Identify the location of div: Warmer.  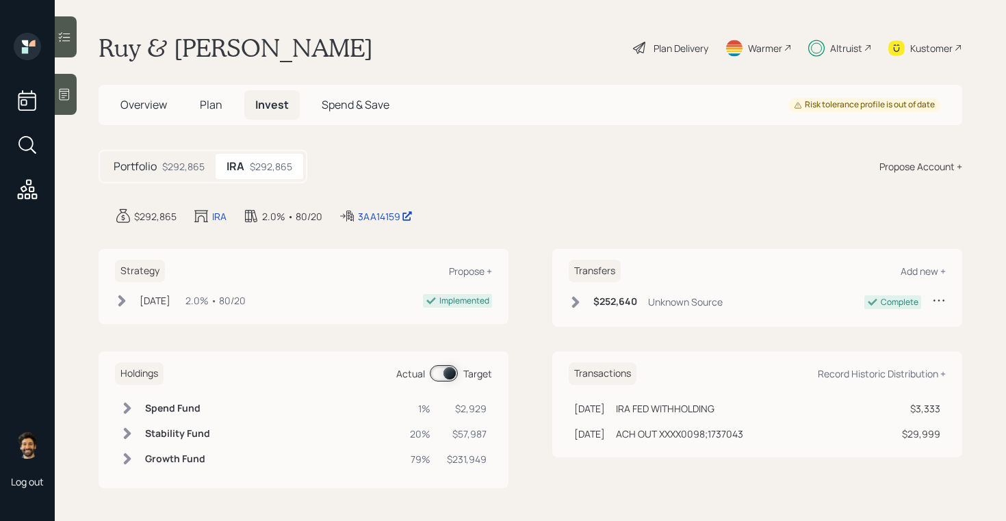
(765, 48).